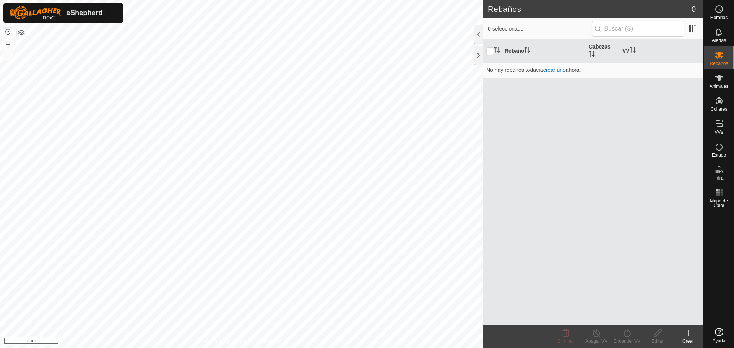  What do you see at coordinates (719, 203) in the screenshot?
I see `span: Mapa de Calor` at bounding box center [719, 203].